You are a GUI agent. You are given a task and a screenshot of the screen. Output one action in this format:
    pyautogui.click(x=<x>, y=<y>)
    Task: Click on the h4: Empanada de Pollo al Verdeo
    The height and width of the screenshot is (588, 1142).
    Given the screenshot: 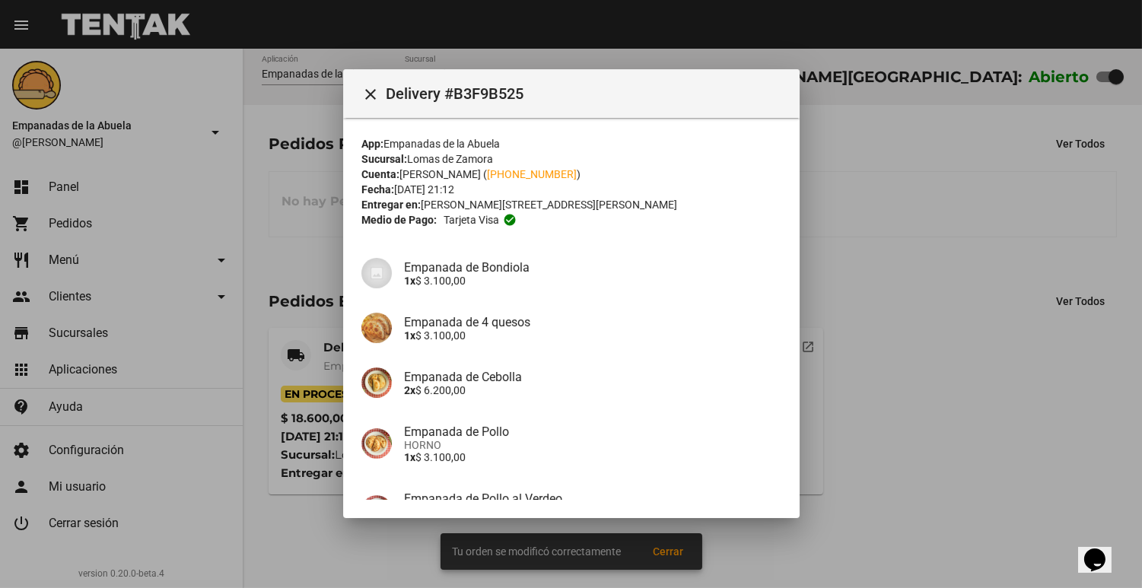 What is the action you would take?
    pyautogui.click(x=593, y=498)
    